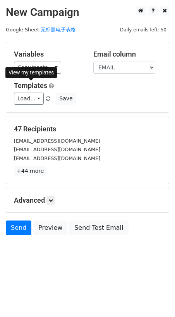 The height and width of the screenshot is (317, 175). I want to click on div: 聊天小组件, so click(156, 298).